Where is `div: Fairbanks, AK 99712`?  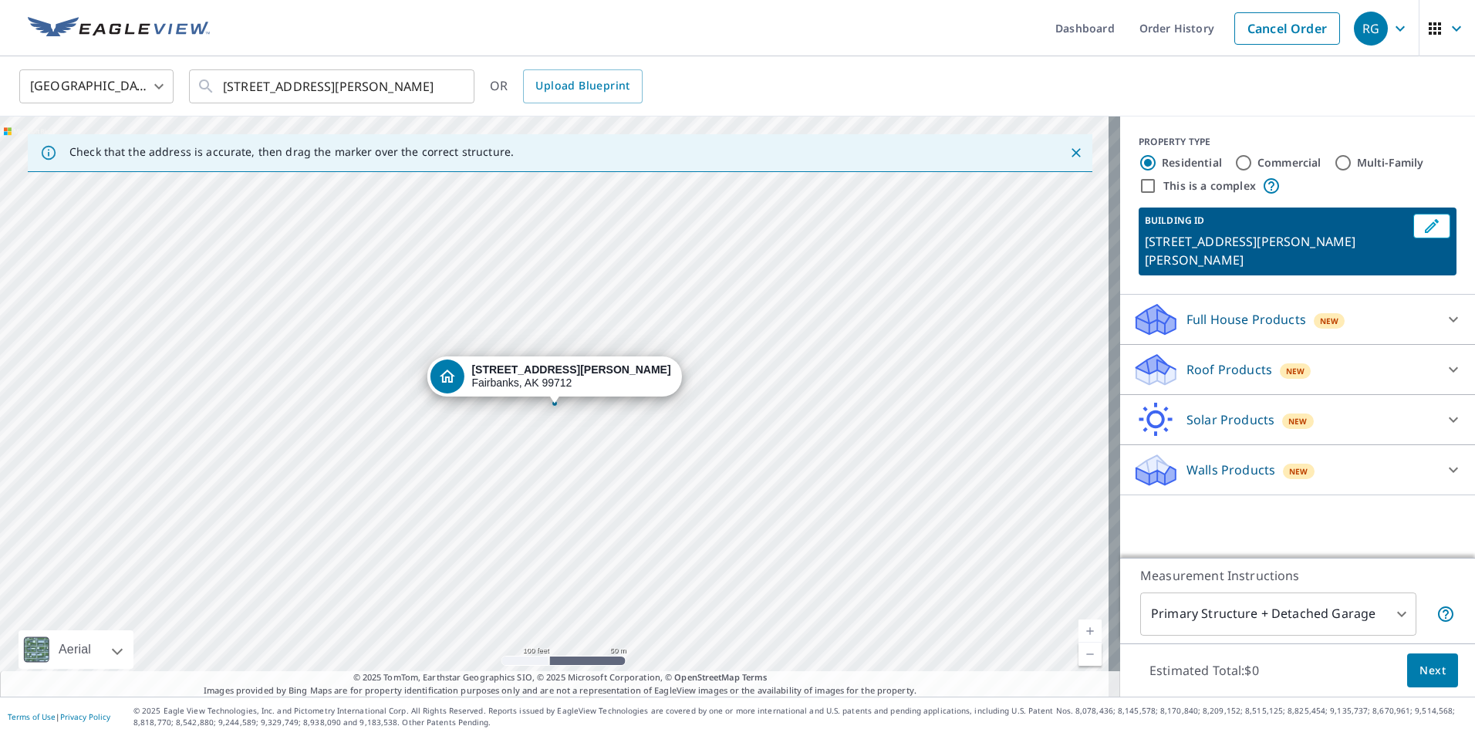
div: Fairbanks, AK 99712 is located at coordinates (571, 377).